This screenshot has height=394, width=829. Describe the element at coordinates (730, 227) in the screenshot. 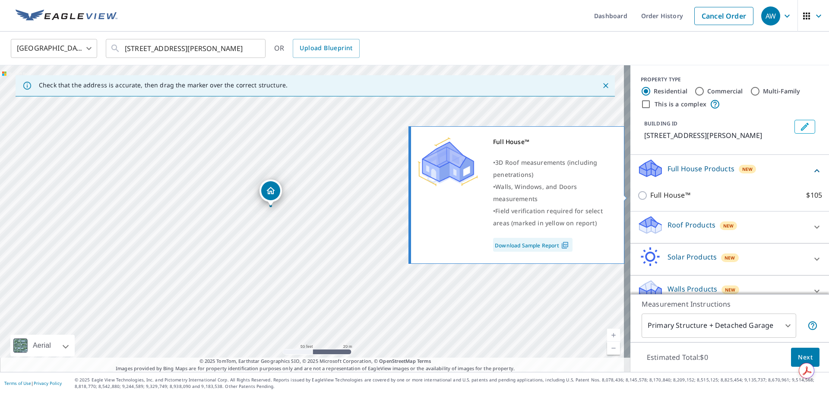

I see `div: Roof ProductsNew` at that location.